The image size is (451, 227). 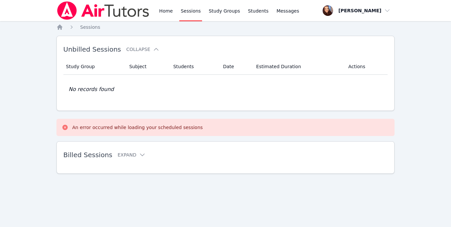 I want to click on div: An error occurred while loading your scheduled sessions, so click(x=137, y=127).